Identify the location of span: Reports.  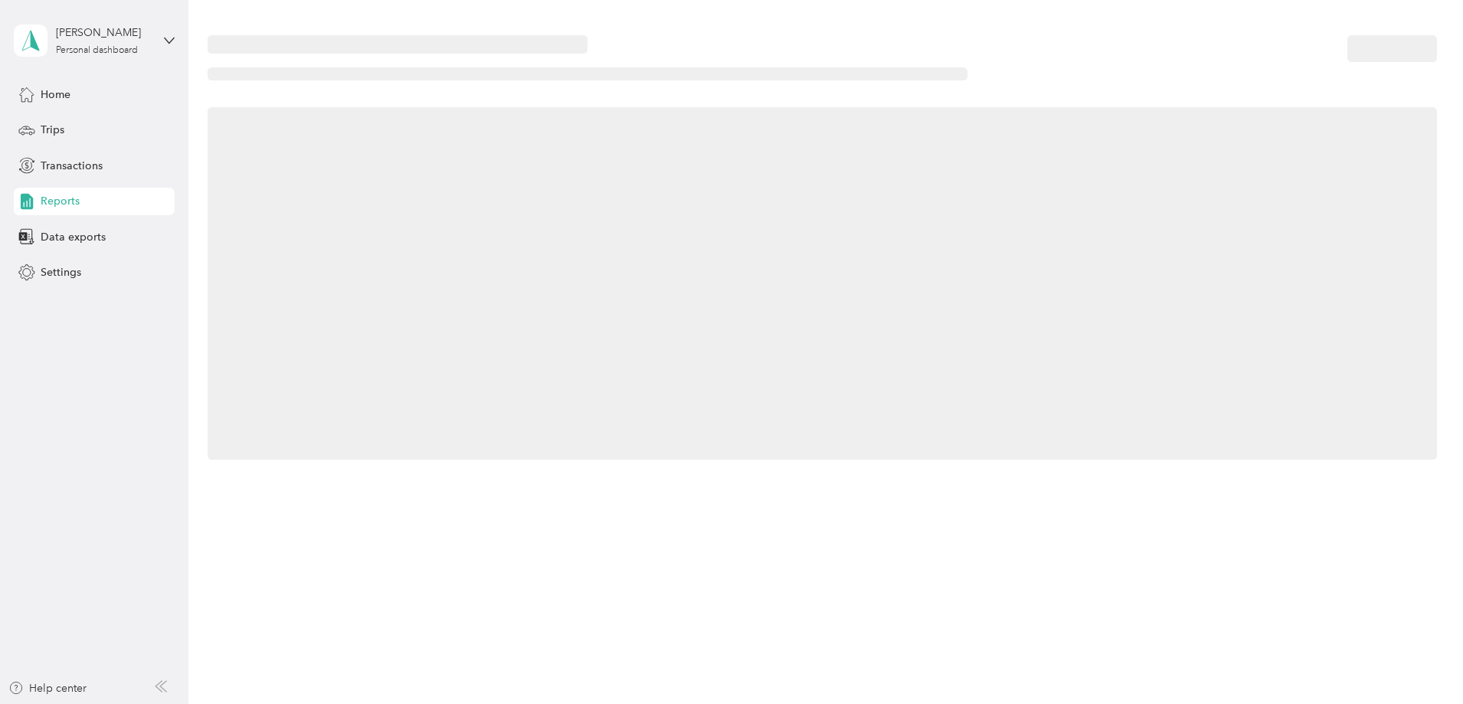
(60, 201).